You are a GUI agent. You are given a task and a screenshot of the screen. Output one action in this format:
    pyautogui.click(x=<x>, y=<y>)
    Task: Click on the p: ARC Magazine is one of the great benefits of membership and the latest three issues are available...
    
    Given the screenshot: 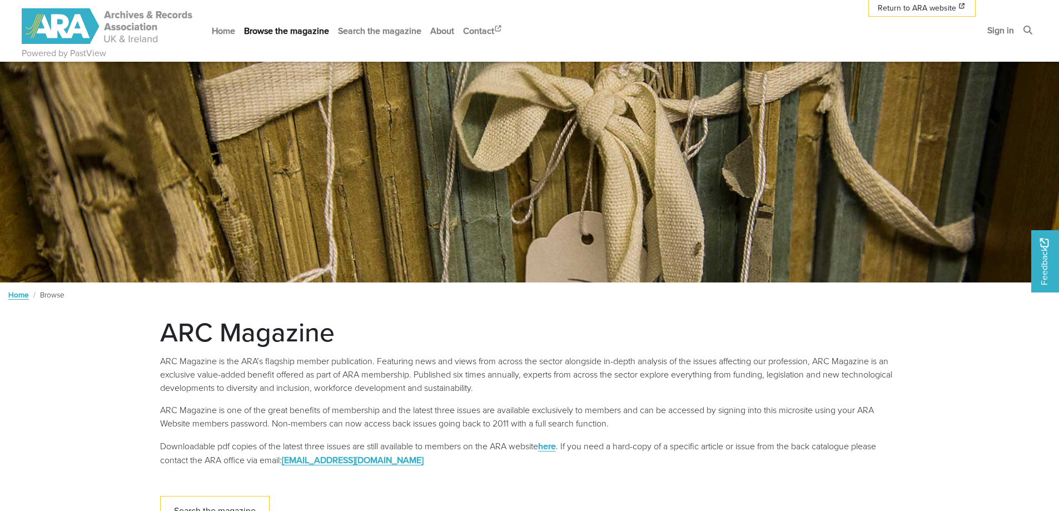 What is the action you would take?
    pyautogui.click(x=530, y=417)
    